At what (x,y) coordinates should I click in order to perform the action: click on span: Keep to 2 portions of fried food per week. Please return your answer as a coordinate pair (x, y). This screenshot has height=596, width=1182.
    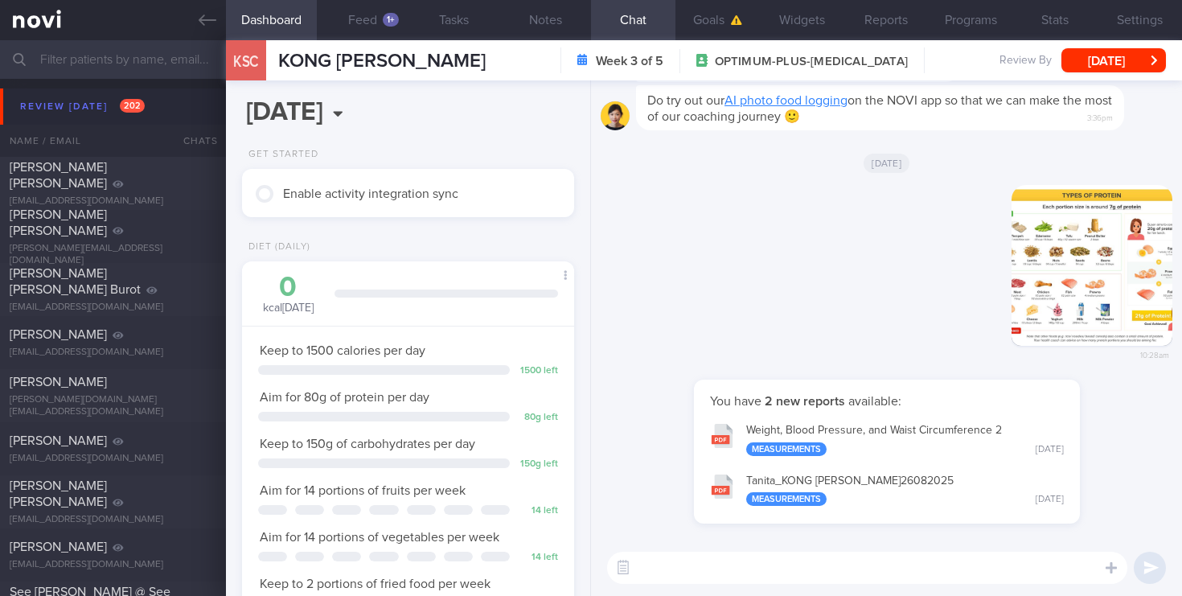
    Looking at the image, I should click on (375, 584).